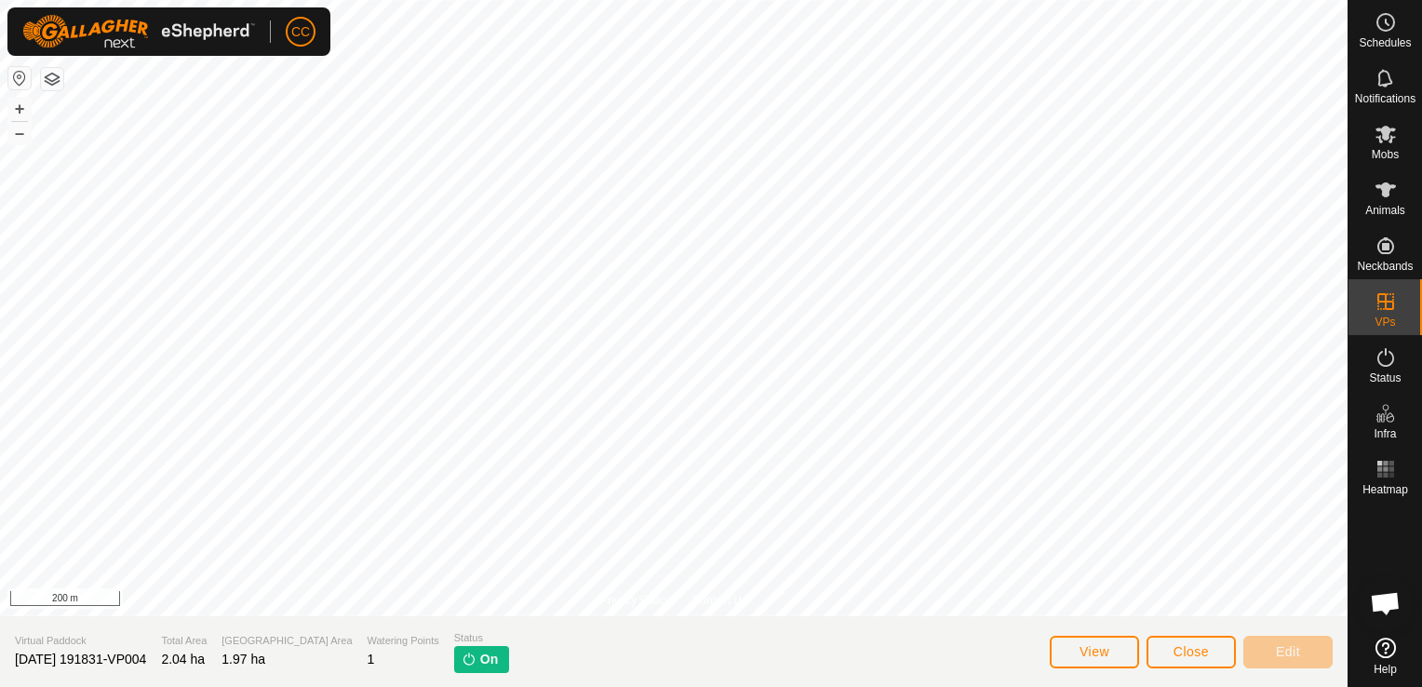 This screenshot has width=1422, height=687. Describe the element at coordinates (1288, 651) in the screenshot. I see `span: Edit` at that location.